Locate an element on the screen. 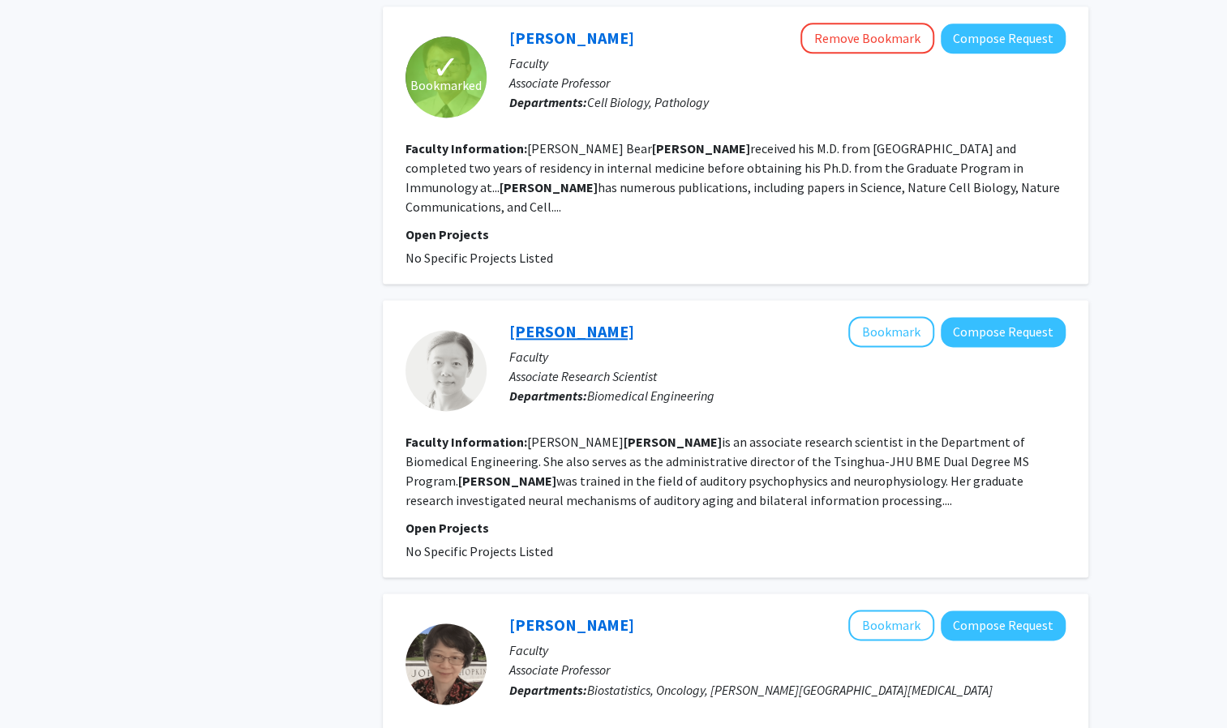 This screenshot has width=1227, height=728. p: Associate Research Scientist is located at coordinates (788, 376).